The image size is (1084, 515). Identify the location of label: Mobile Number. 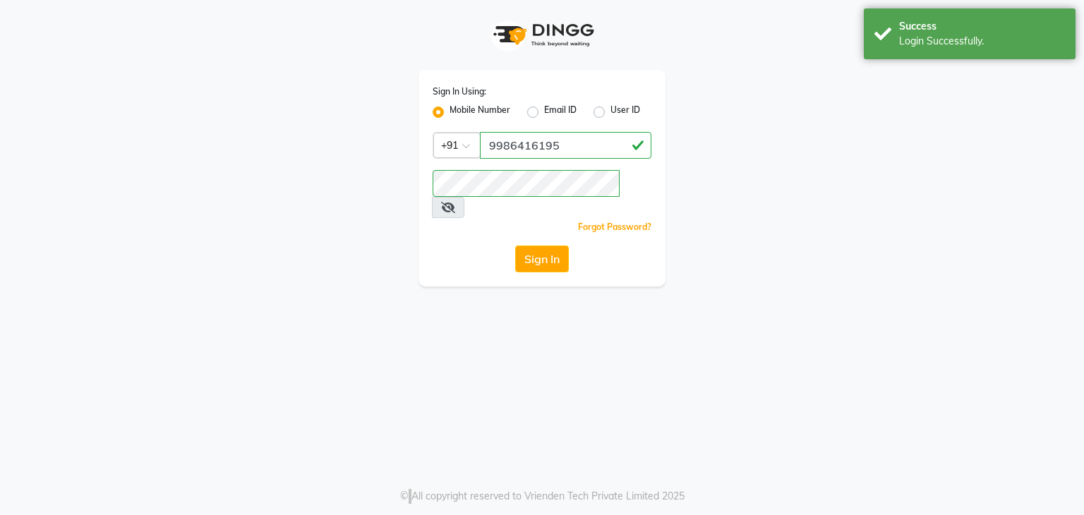
(480, 112).